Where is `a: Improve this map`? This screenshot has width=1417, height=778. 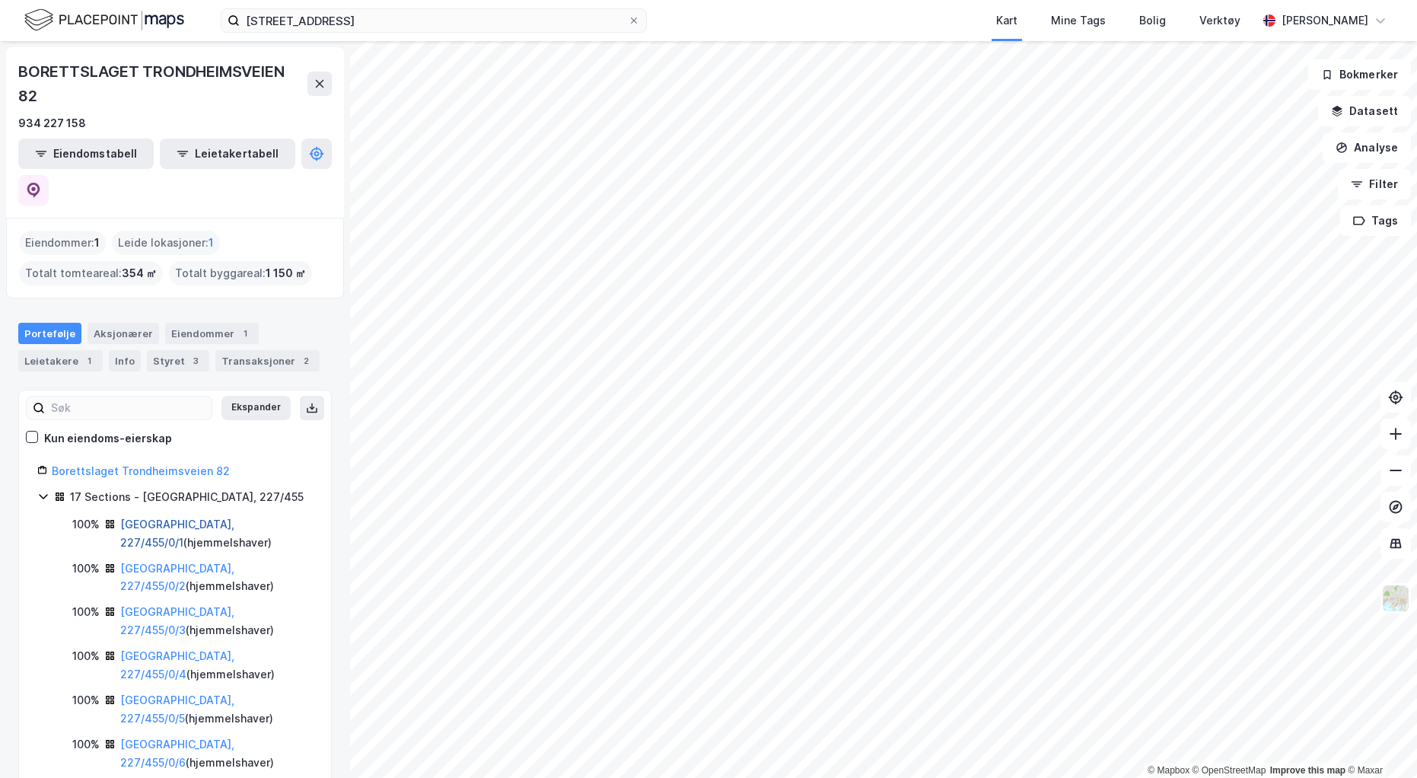 a: Improve this map is located at coordinates (1307, 770).